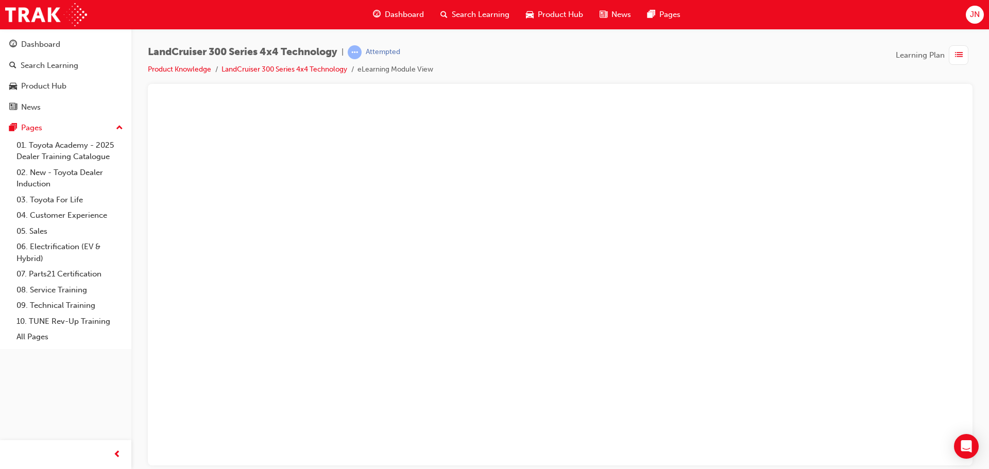  I want to click on a: 04. Customer Experience, so click(70, 215).